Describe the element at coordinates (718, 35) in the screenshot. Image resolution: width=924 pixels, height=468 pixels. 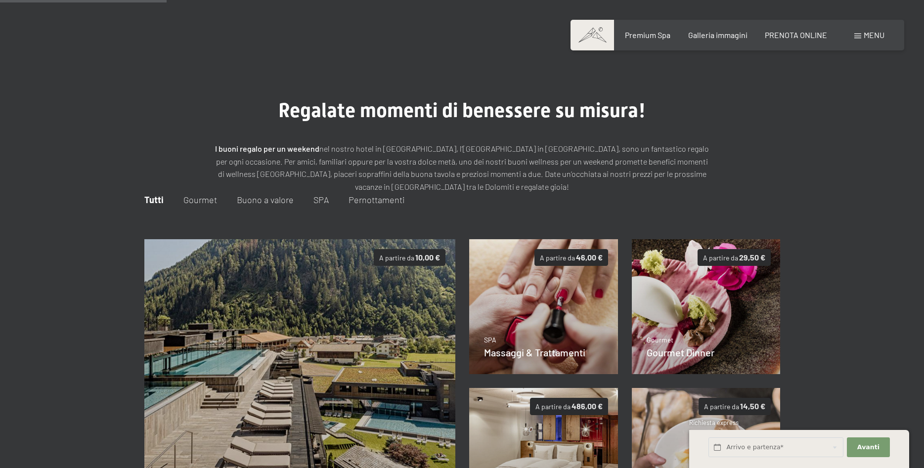
I see `span: Galleria immagini` at that location.